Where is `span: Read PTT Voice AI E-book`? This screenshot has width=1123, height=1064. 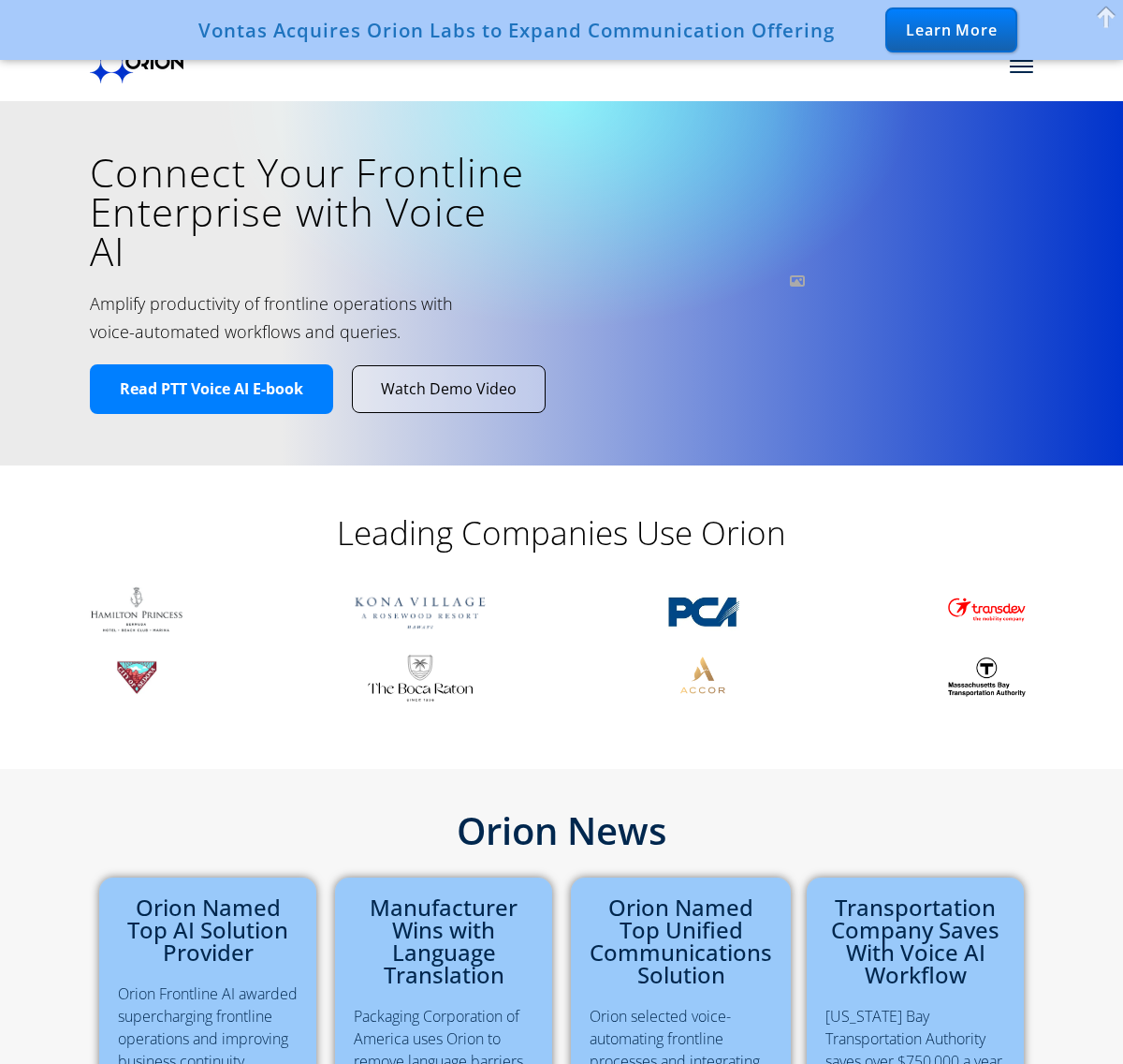
span: Read PTT Voice AI E-book is located at coordinates (212, 389).